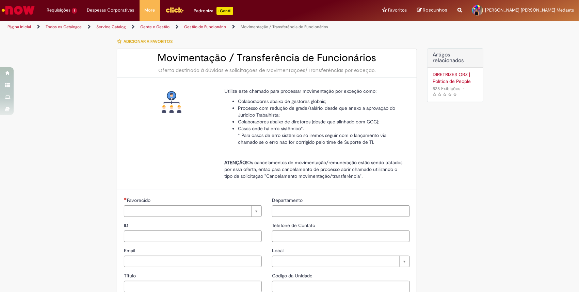 The image size is (579, 292). Describe the element at coordinates (19, 27) in the screenshot. I see `a: Página inicial` at that location.